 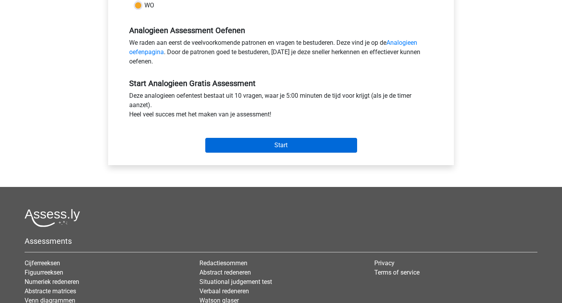 What do you see at coordinates (52, 218) in the screenshot?
I see `img: Assessly logo` at bounding box center [52, 218].